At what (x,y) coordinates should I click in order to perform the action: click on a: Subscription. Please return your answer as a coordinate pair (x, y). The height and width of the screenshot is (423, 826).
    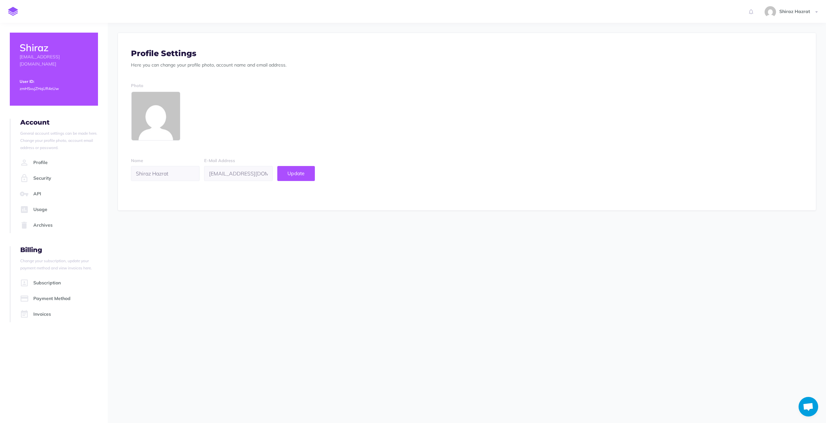
    Looking at the image, I should click on (58, 283).